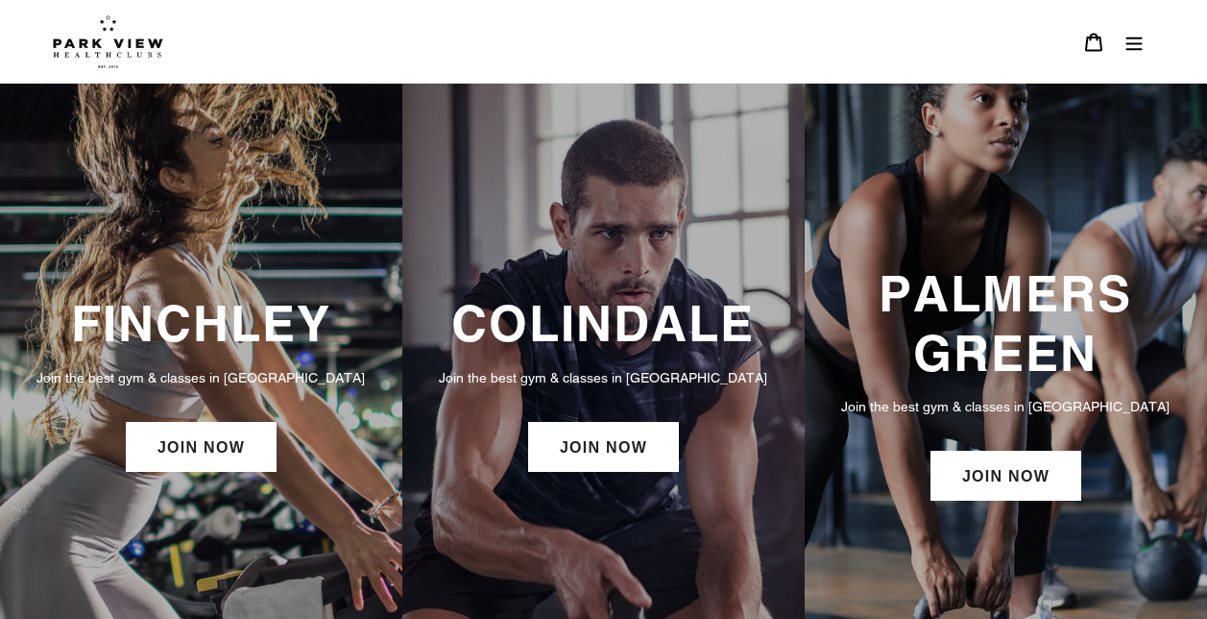 This screenshot has width=1207, height=619. I want to click on h3: PALMERS GREEN, so click(1006, 323).